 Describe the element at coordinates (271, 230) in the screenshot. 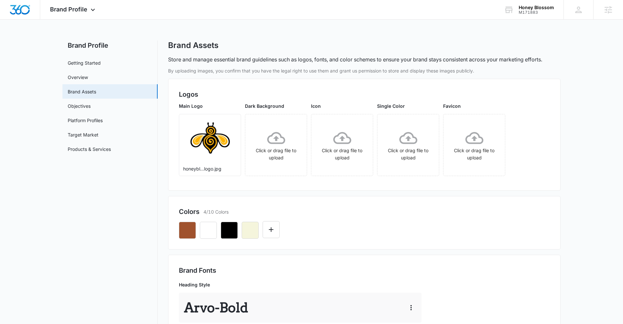

I see `button: Edit Color` at that location.